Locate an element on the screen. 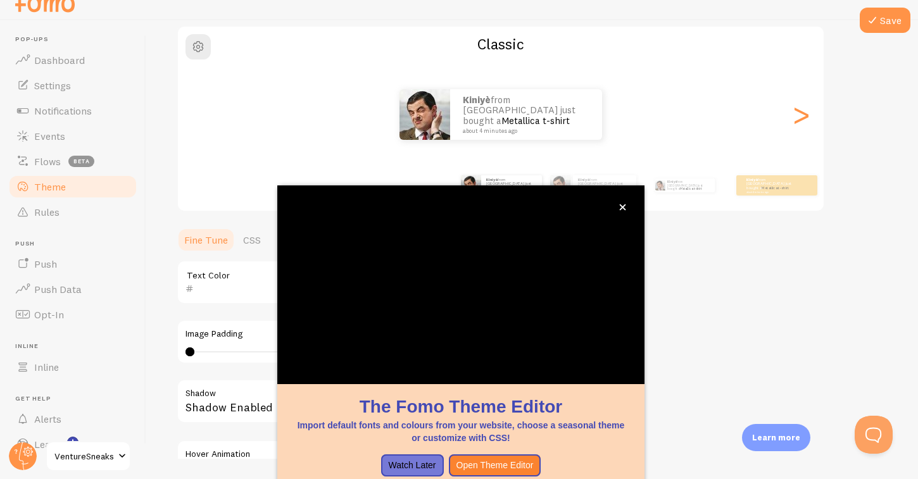  span: Settings is located at coordinates (53, 85).